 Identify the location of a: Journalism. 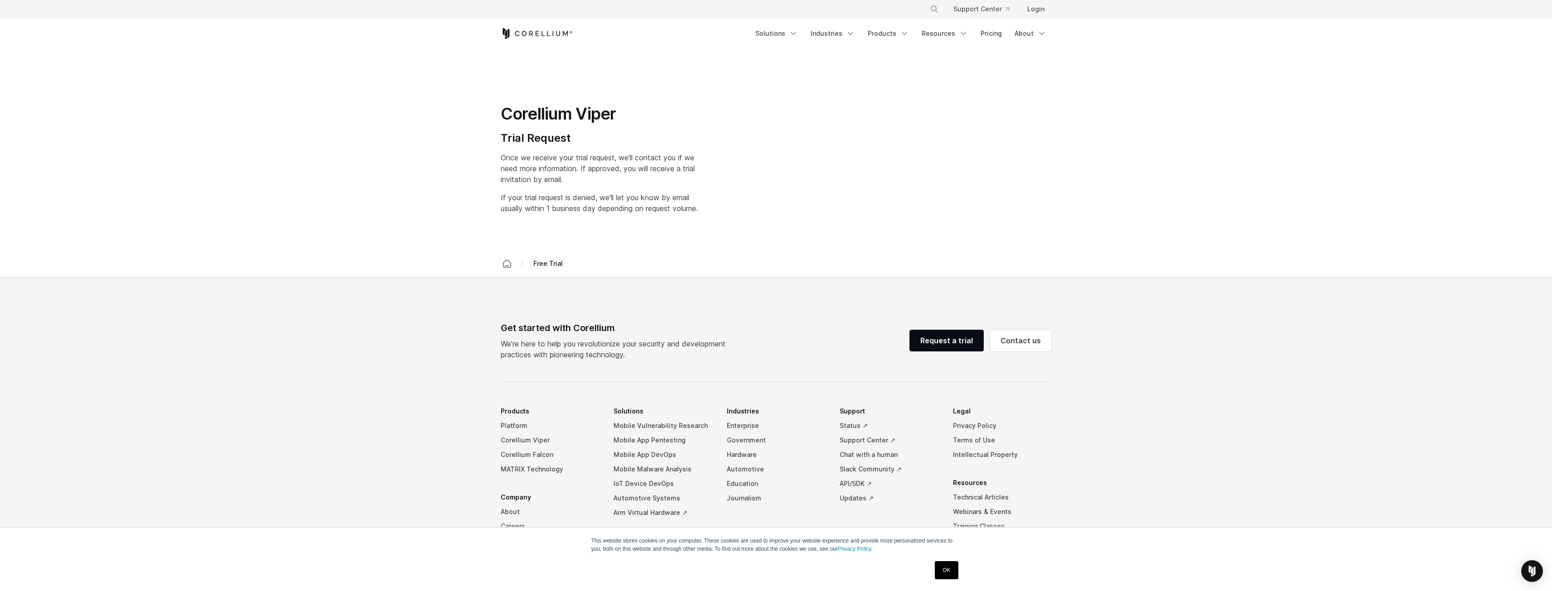
(776, 498).